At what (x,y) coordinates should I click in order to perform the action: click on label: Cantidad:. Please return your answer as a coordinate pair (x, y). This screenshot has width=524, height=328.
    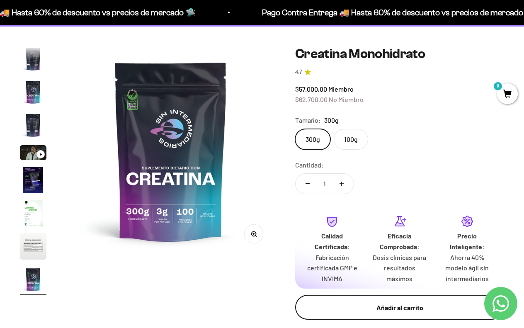
    Looking at the image, I should click on (309, 165).